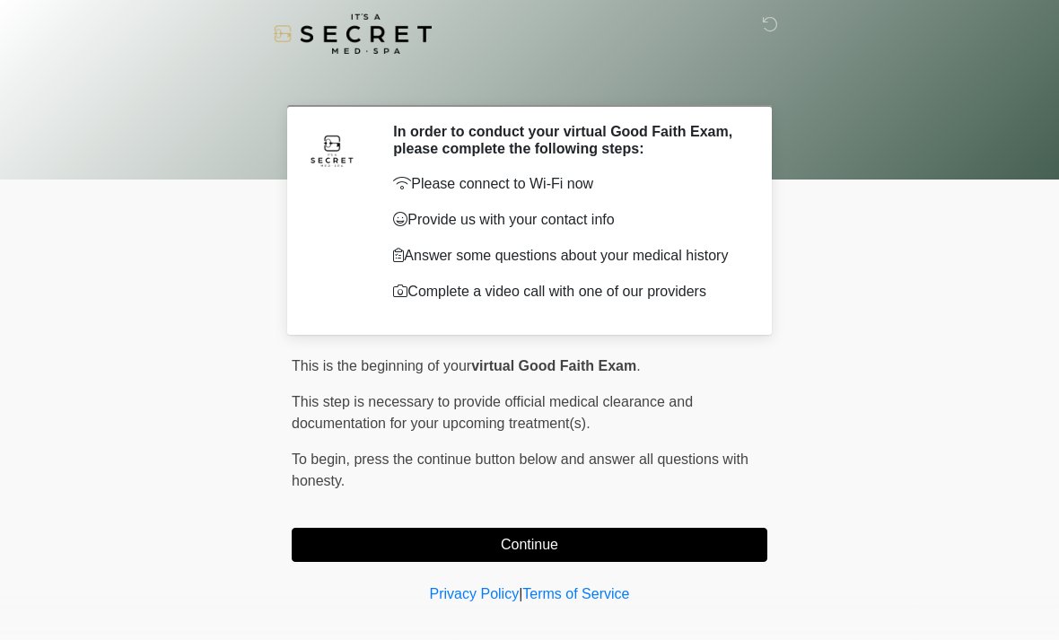  What do you see at coordinates (566, 184) in the screenshot?
I see `p: Please connect to Wi-Fi now` at bounding box center [566, 184].